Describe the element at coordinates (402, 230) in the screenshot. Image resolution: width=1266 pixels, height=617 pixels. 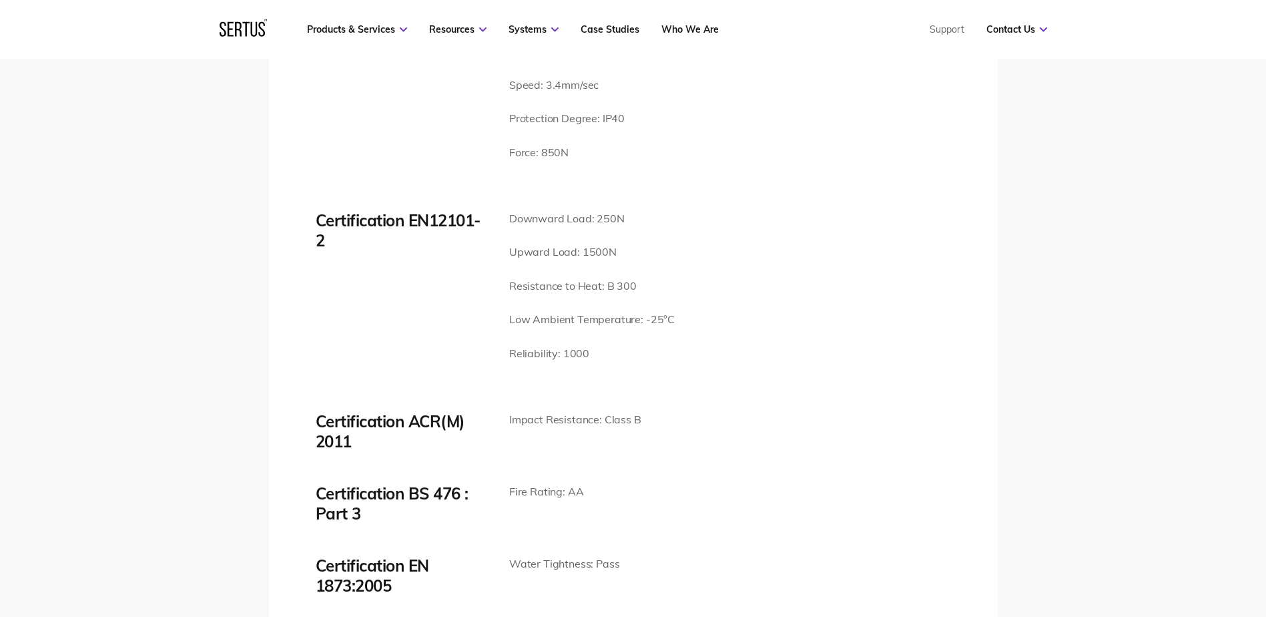
I see `div: Certification EN12101-2` at that location.